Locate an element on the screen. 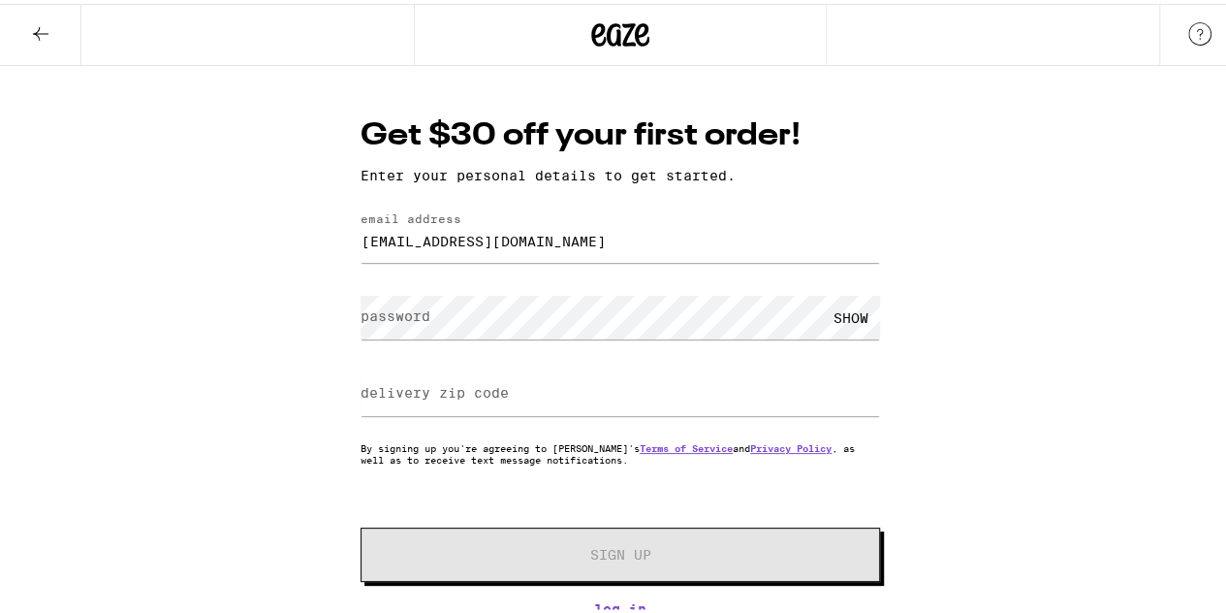 This screenshot has height=613, width=1226. input: email address is located at coordinates (620, 237).